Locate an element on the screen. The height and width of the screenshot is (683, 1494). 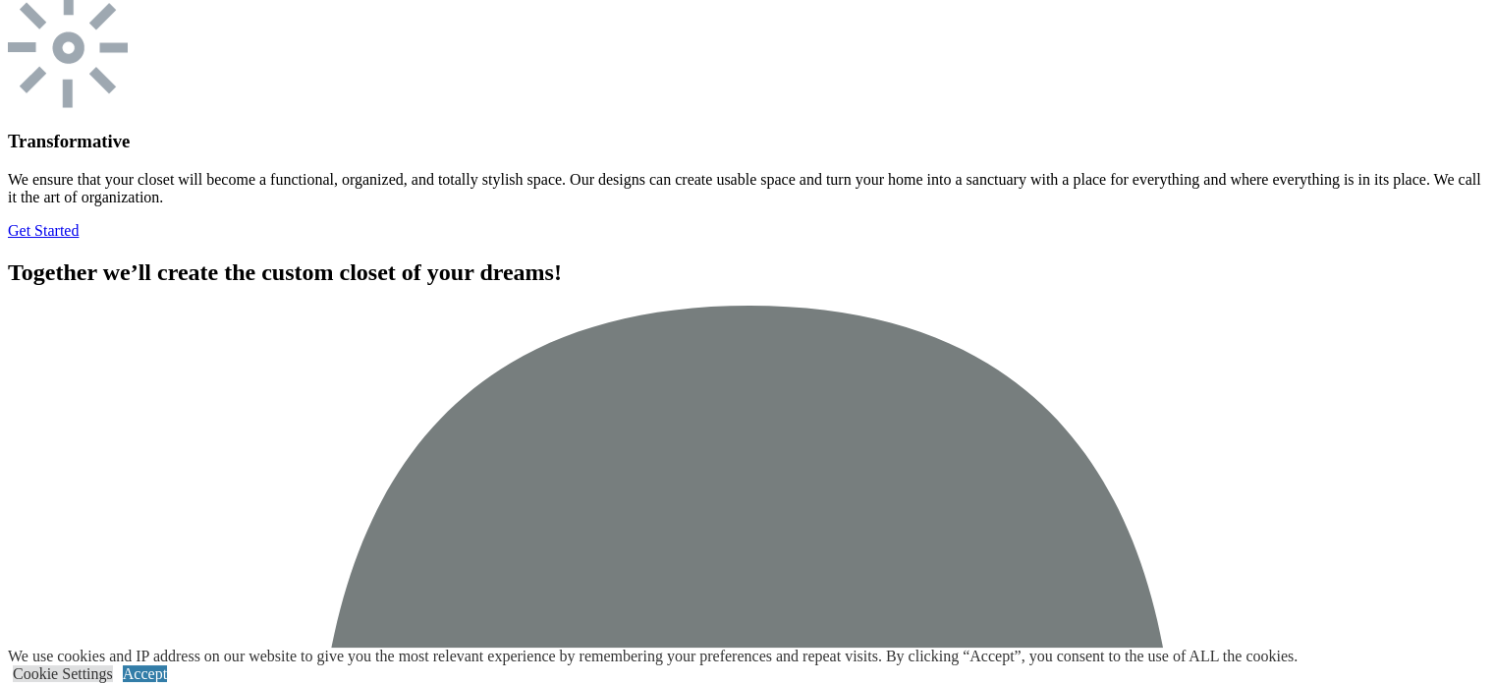
div: We use cookies and IP address on our website to give you the most relevant experience by remember... is located at coordinates (652, 656).